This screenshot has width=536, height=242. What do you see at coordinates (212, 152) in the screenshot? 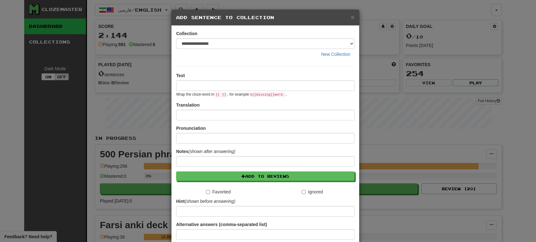
I see `em: (shown after answering)` at bounding box center [212, 152].